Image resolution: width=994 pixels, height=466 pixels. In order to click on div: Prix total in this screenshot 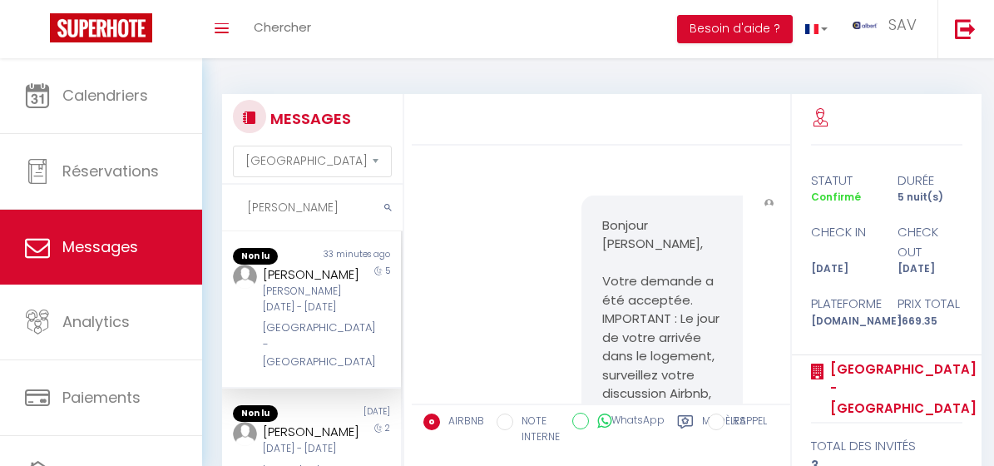, I will do `click(929, 303)`.